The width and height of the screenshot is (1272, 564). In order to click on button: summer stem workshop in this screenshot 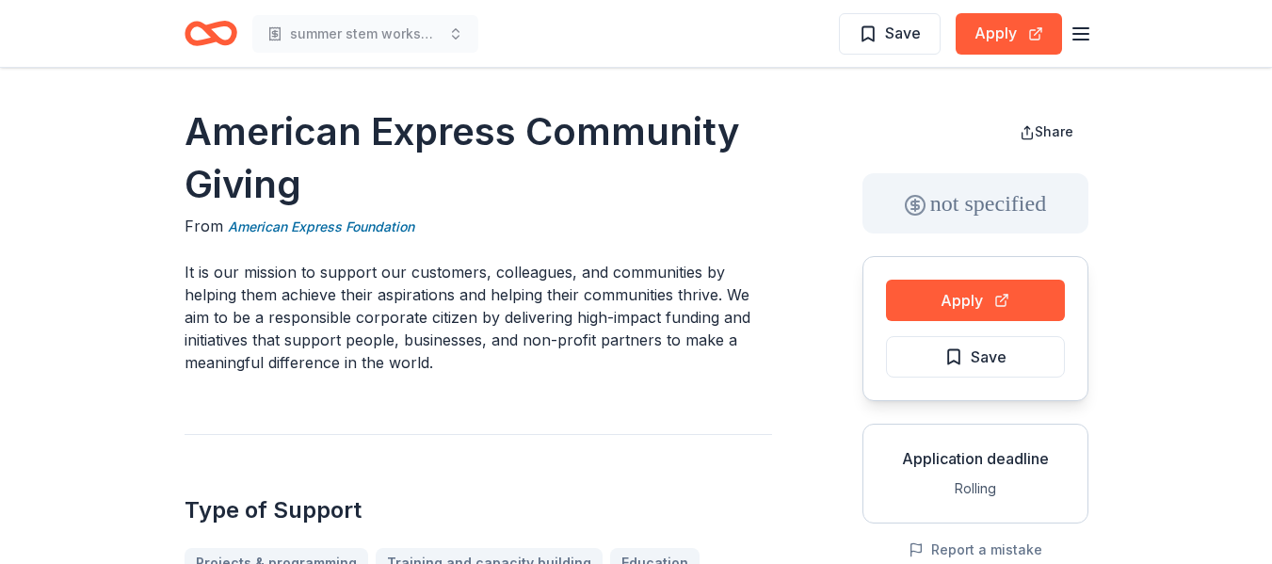, I will do `click(365, 34)`.